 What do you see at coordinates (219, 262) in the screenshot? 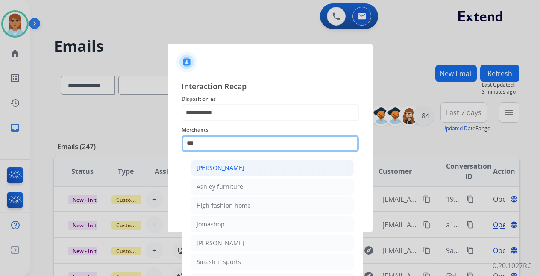
I see `div: Smash it sports` at bounding box center [219, 262].